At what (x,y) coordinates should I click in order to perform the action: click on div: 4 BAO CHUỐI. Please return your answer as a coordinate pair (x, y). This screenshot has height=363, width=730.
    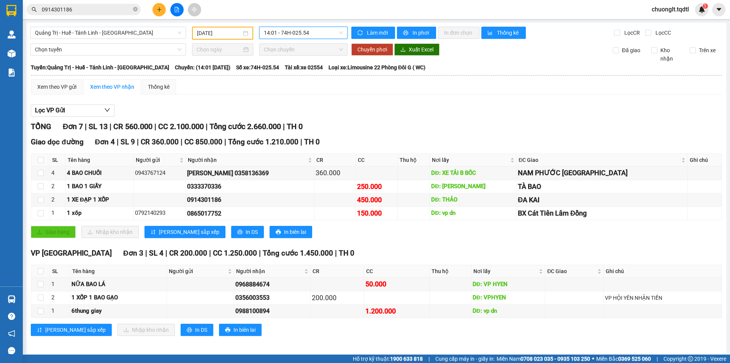
    Looking at the image, I should click on (100, 173).